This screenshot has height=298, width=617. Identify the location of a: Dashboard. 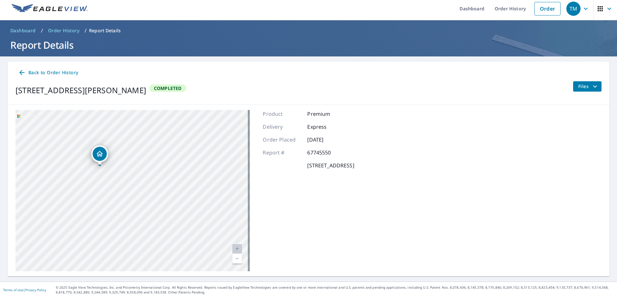
(23, 31).